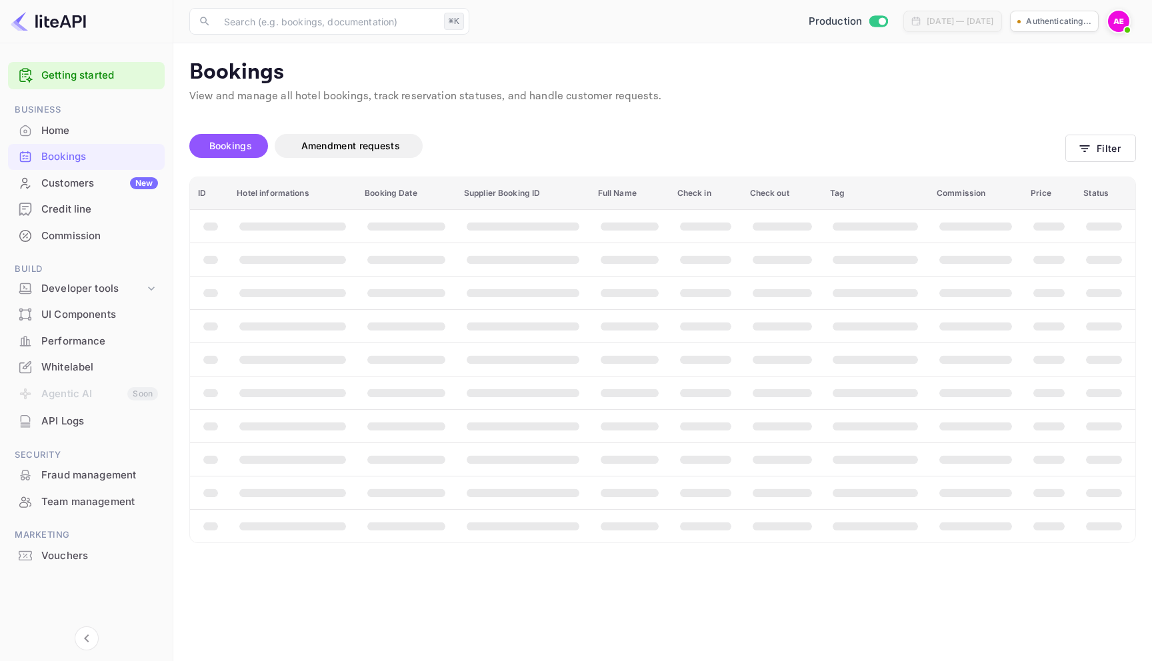  What do you see at coordinates (99, 183) in the screenshot?
I see `div: Customers` at bounding box center [99, 183].